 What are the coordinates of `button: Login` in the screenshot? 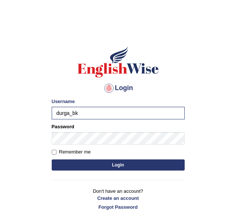 It's located at (118, 165).